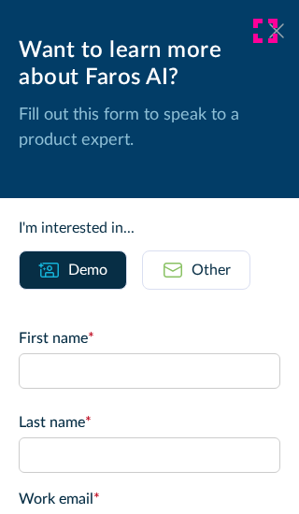  I want to click on label: First name, so click(149, 338).